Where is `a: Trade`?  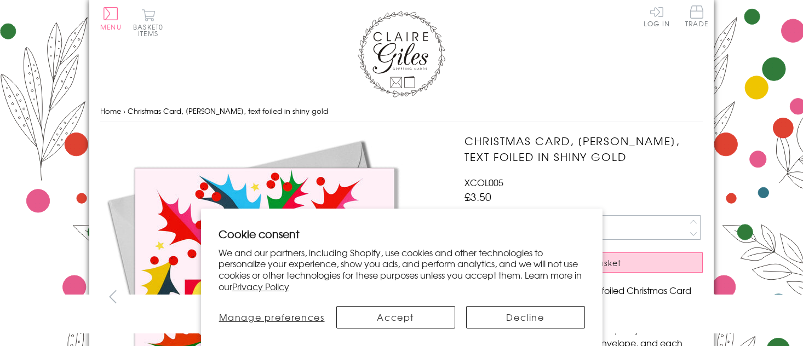
a: Trade is located at coordinates (697, 17).